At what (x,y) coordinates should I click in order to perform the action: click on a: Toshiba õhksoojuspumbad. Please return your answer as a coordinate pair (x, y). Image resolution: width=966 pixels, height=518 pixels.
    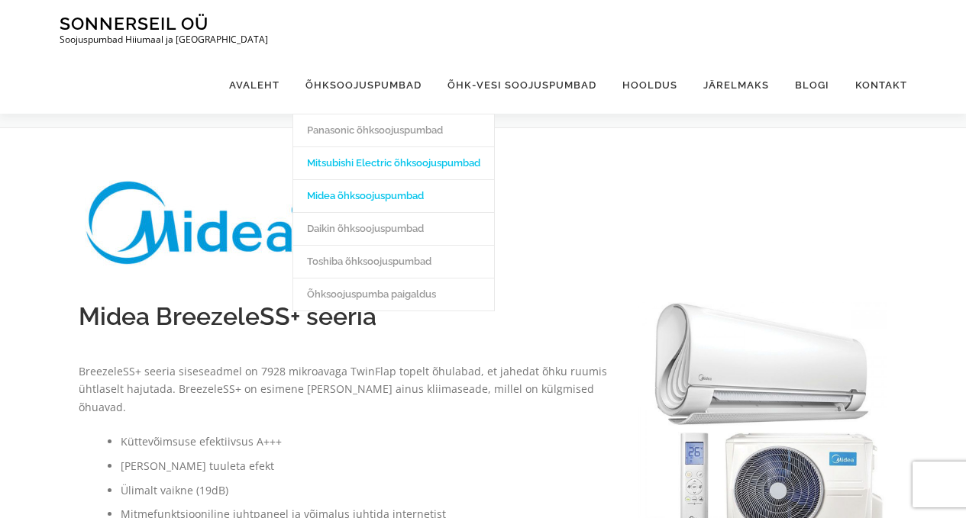
    Looking at the image, I should click on (393, 261).